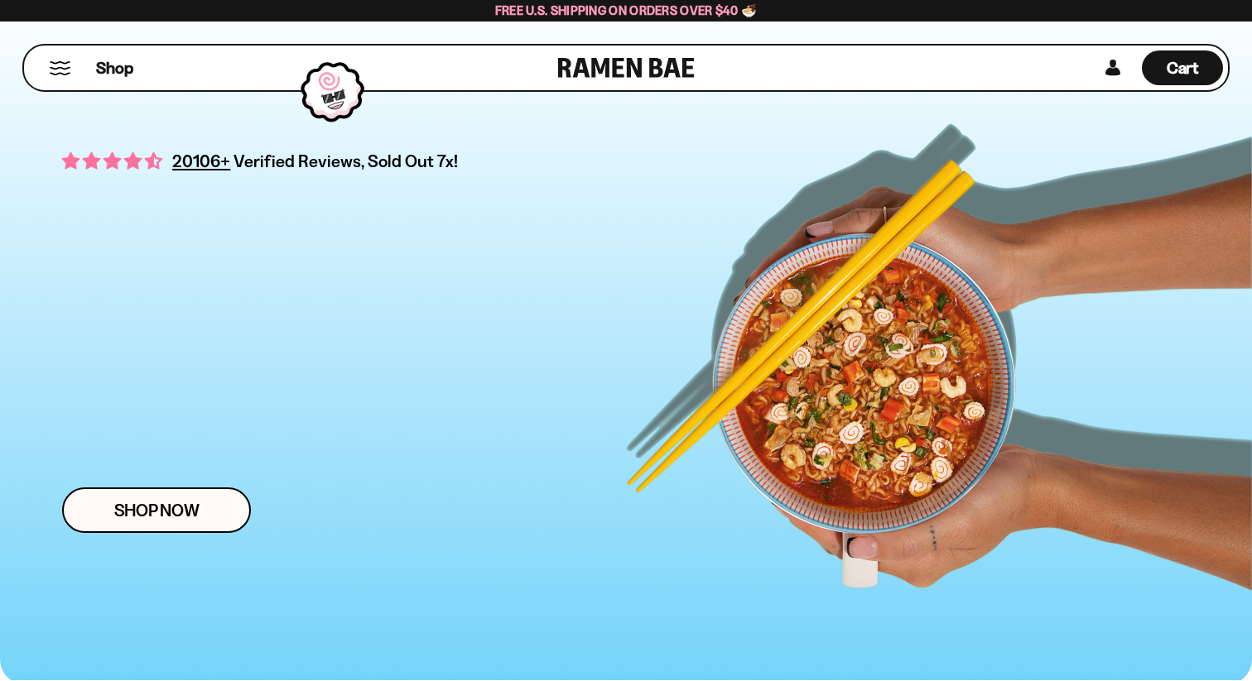 The image size is (1252, 681). What do you see at coordinates (1182, 68) in the screenshot?
I see `span: Cart` at bounding box center [1182, 68].